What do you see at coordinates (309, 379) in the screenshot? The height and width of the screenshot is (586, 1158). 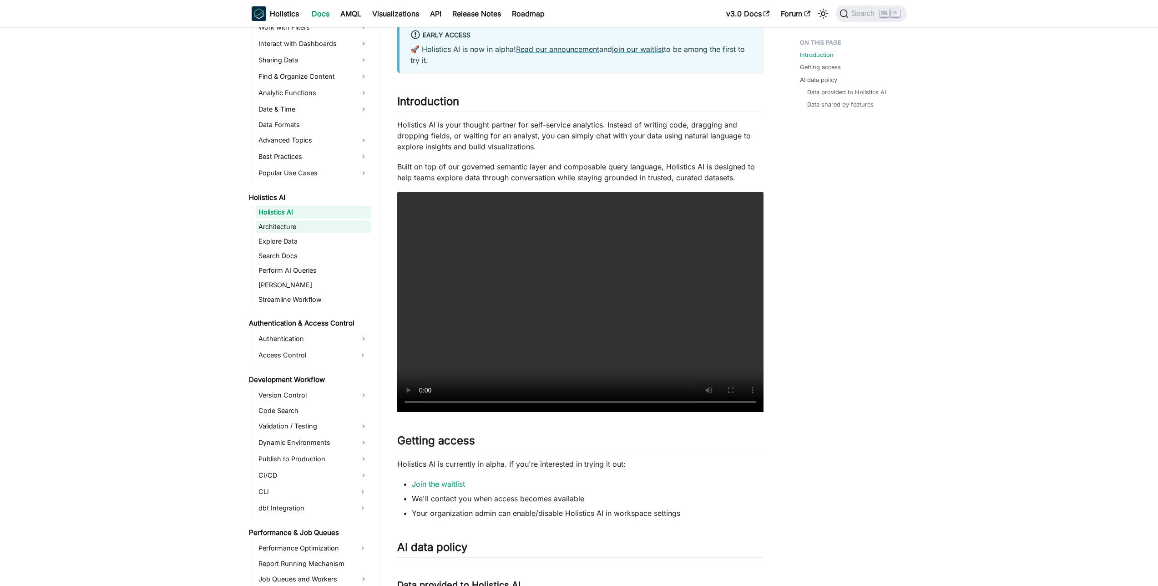 I see `a: Development Workflow` at bounding box center [309, 379].